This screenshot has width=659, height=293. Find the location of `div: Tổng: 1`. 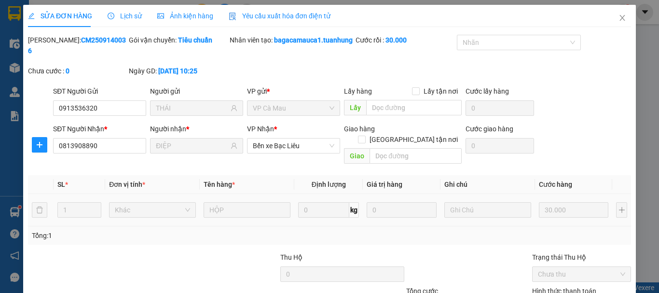

div: Tổng: 1 is located at coordinates (143, 235).